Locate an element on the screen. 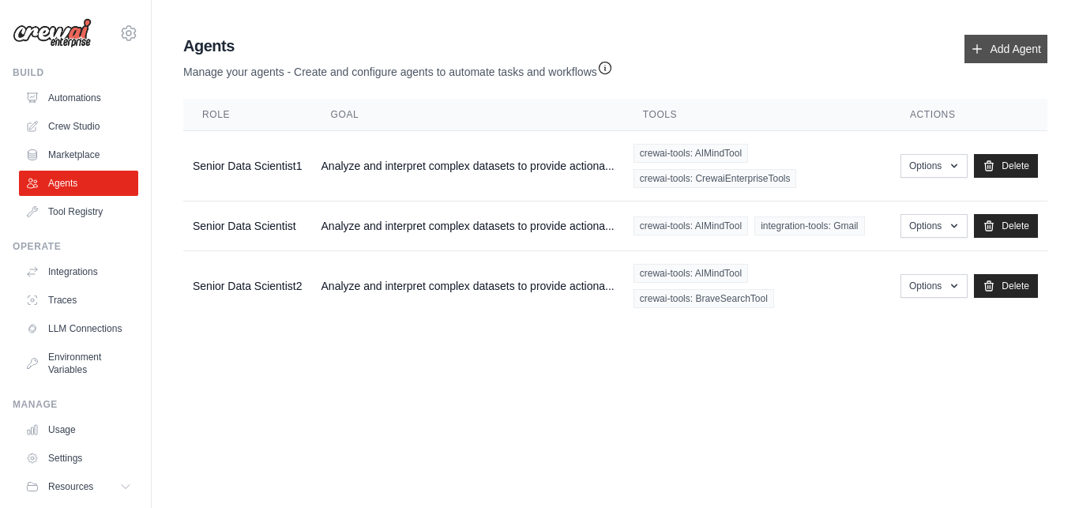 Image resolution: width=1079 pixels, height=508 pixels. a: Environment Variables is located at coordinates (78, 363).